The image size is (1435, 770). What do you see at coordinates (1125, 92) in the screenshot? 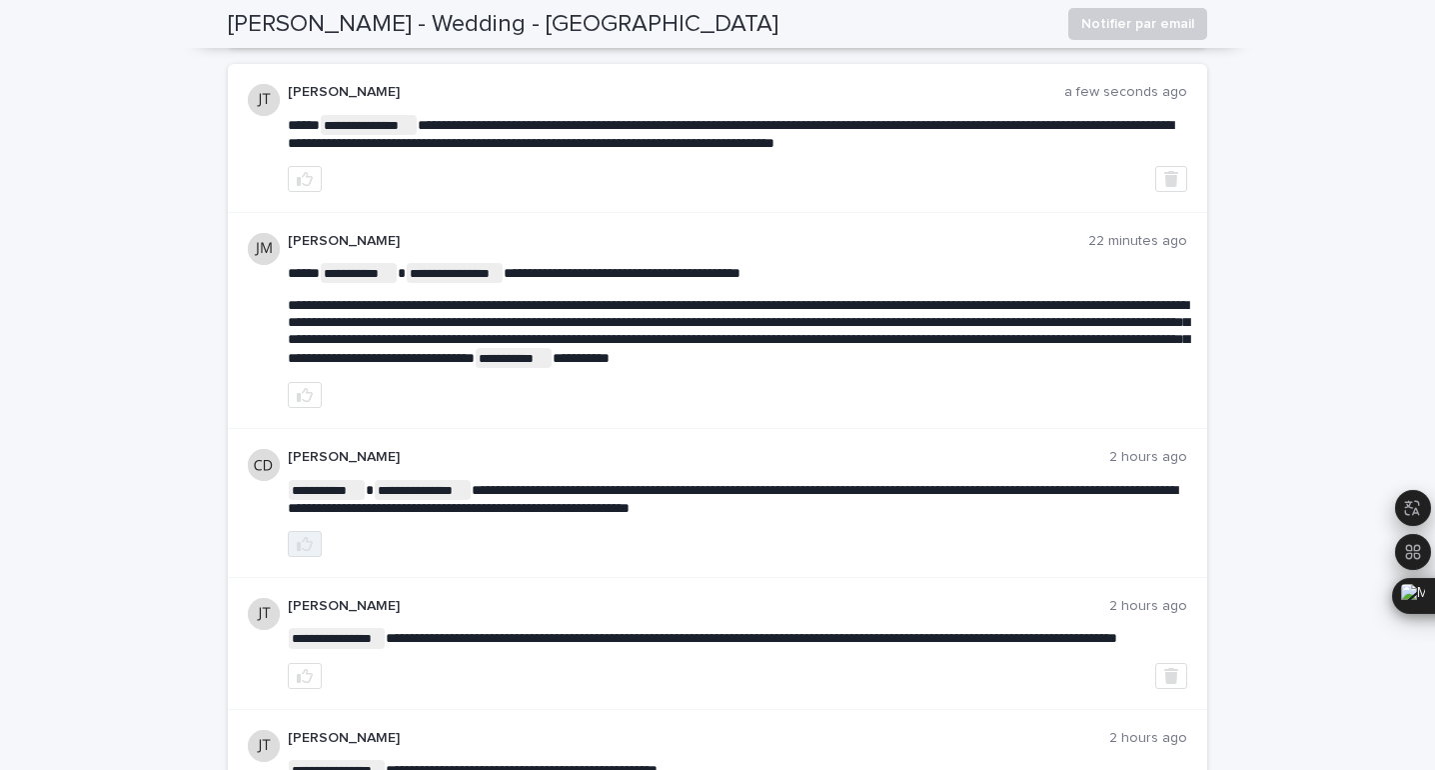
I see `p: a few seconds ago` at bounding box center [1125, 92].